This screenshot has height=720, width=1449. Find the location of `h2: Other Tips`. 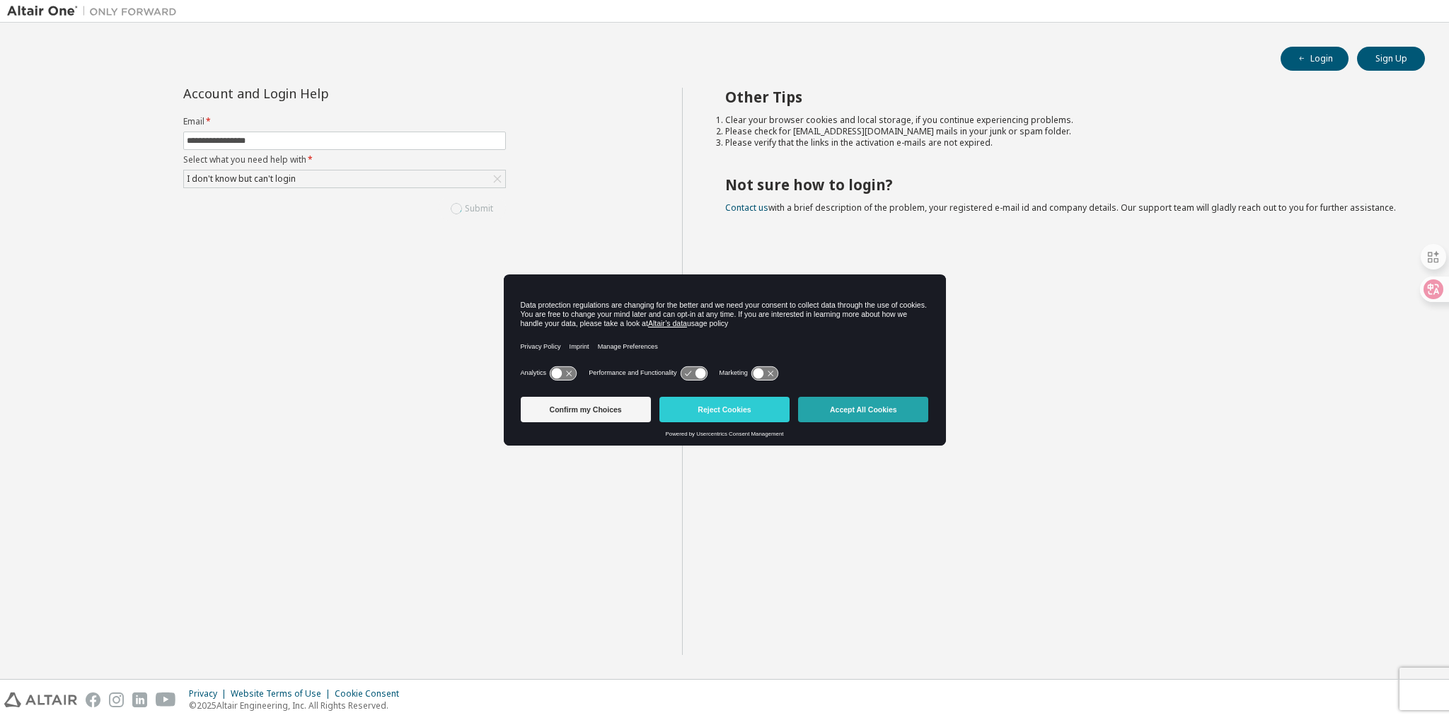

h2: Other Tips is located at coordinates (1062, 97).